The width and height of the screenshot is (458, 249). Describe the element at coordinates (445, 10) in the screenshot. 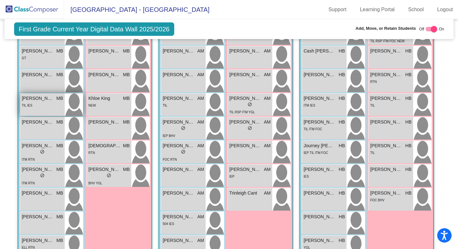

I see `a: Logout` at that location.